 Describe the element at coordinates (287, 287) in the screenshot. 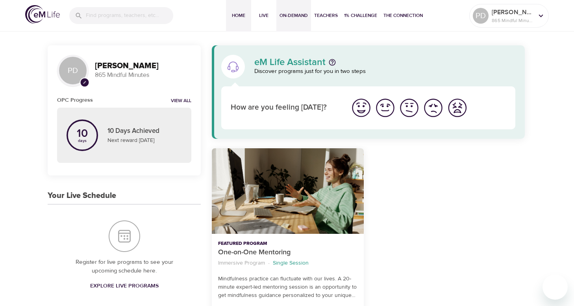

I see `p: Mindfulness practice can fluctuate with our lives. A 20-minute expert-led mentoring session is an...` at that location.